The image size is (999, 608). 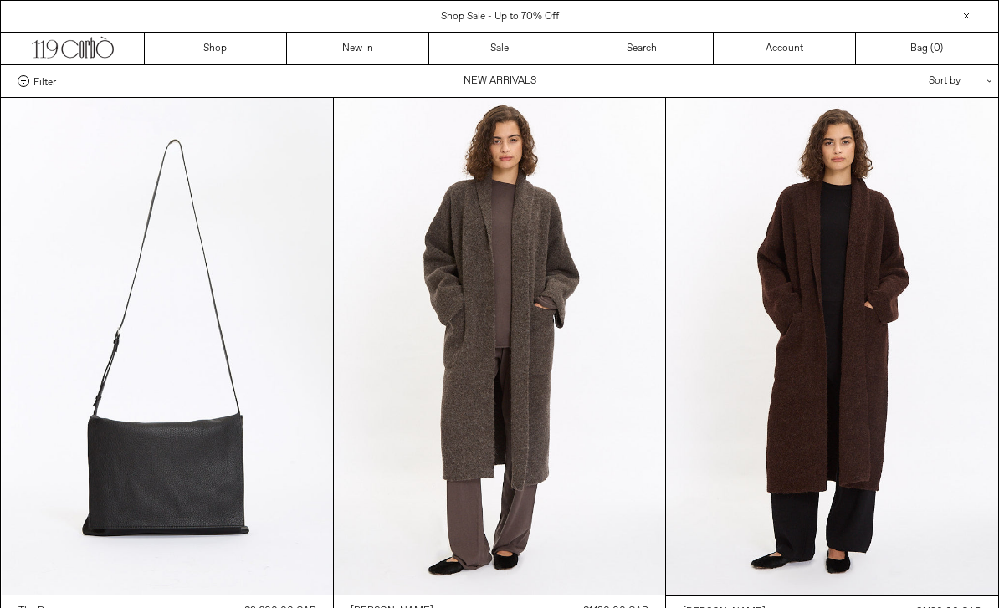 I want to click on span: 0, so click(x=936, y=49).